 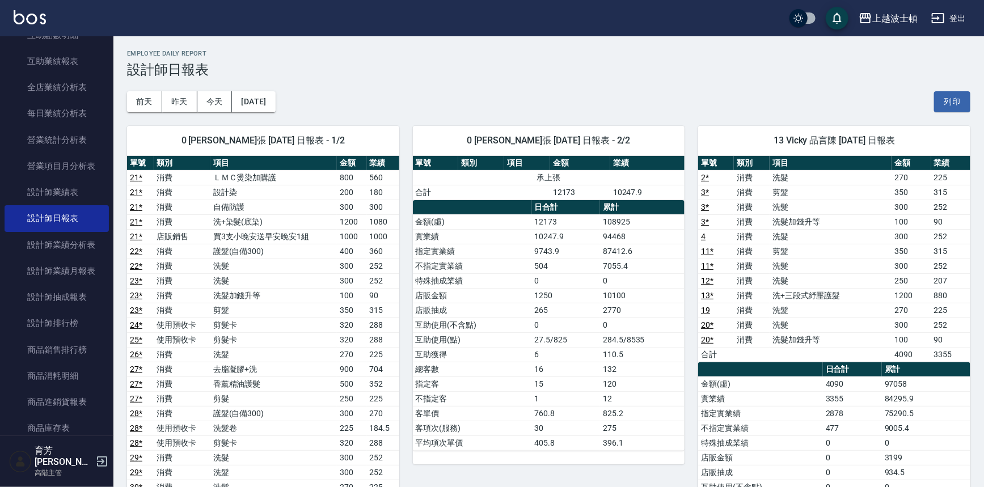 What do you see at coordinates (642, 340) in the screenshot?
I see `td: 284.5/8535` at bounding box center [642, 340].